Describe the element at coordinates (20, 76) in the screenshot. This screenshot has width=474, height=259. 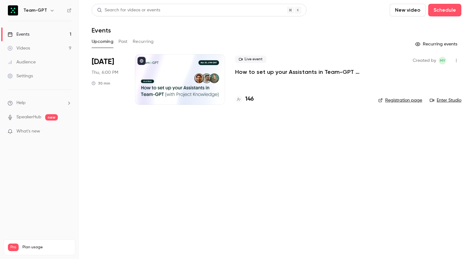
I see `div: Settings` at that location.